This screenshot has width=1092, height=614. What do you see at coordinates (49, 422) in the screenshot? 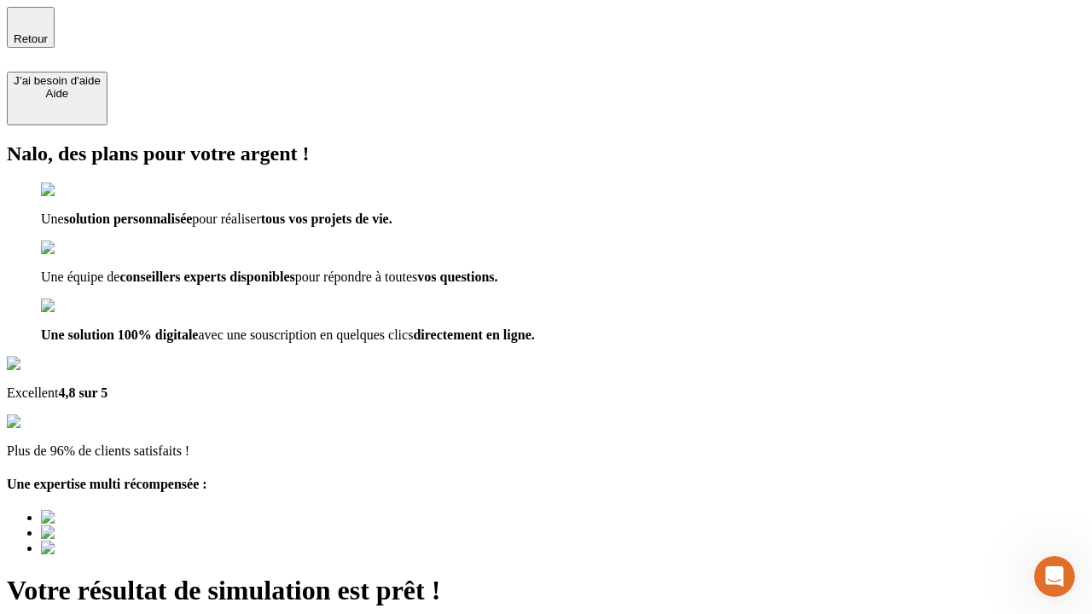
I see `img: reviews stars` at bounding box center [49, 422].